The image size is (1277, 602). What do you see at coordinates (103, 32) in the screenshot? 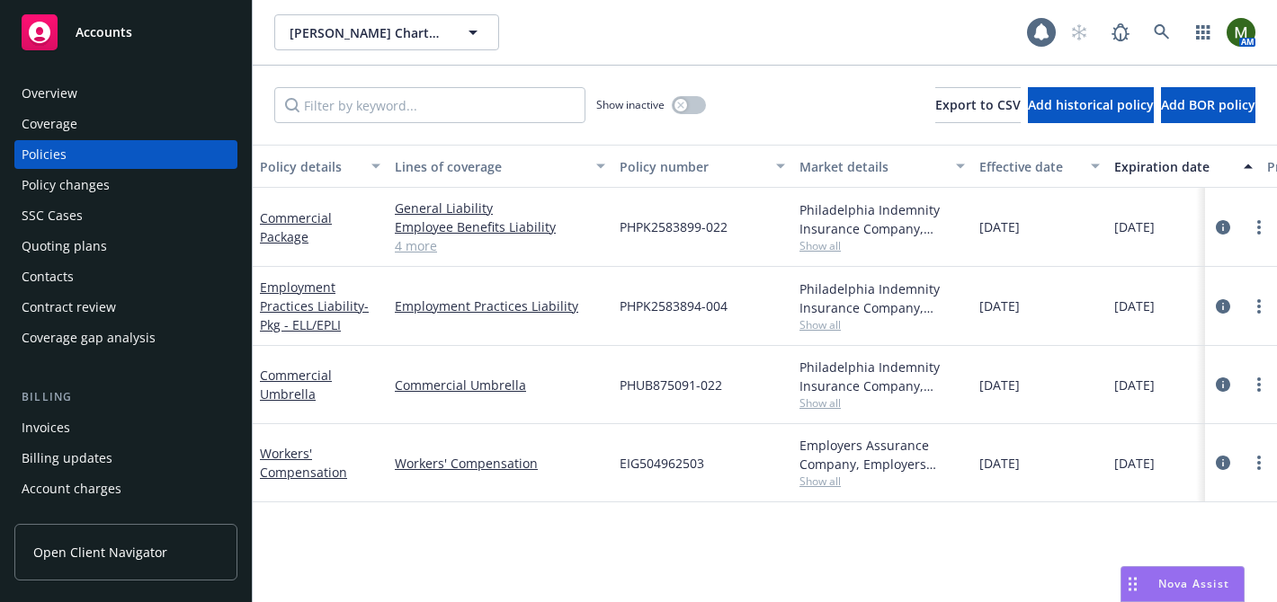
I see `span: Accounts` at bounding box center [103, 32].